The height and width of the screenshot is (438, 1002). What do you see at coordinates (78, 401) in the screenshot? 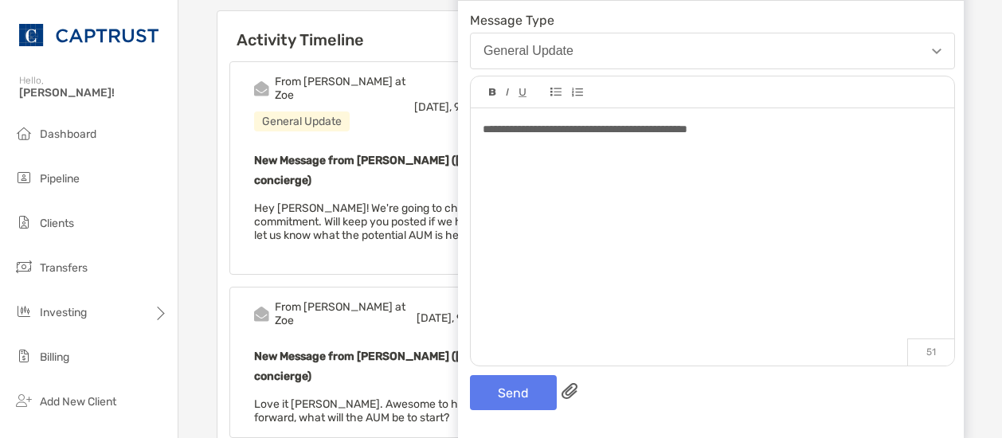
I see `span: Add New Client` at bounding box center [78, 401].